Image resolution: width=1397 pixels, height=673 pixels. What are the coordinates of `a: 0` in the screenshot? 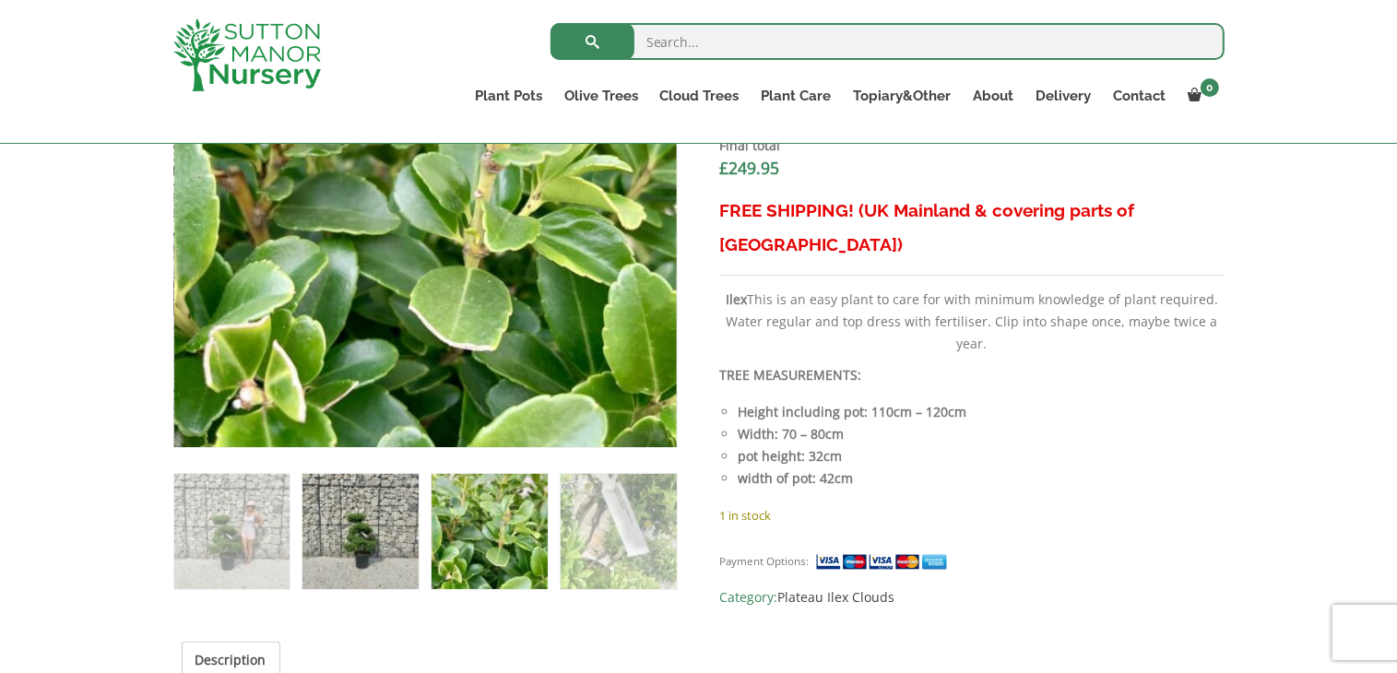 It's located at (1200, 96).